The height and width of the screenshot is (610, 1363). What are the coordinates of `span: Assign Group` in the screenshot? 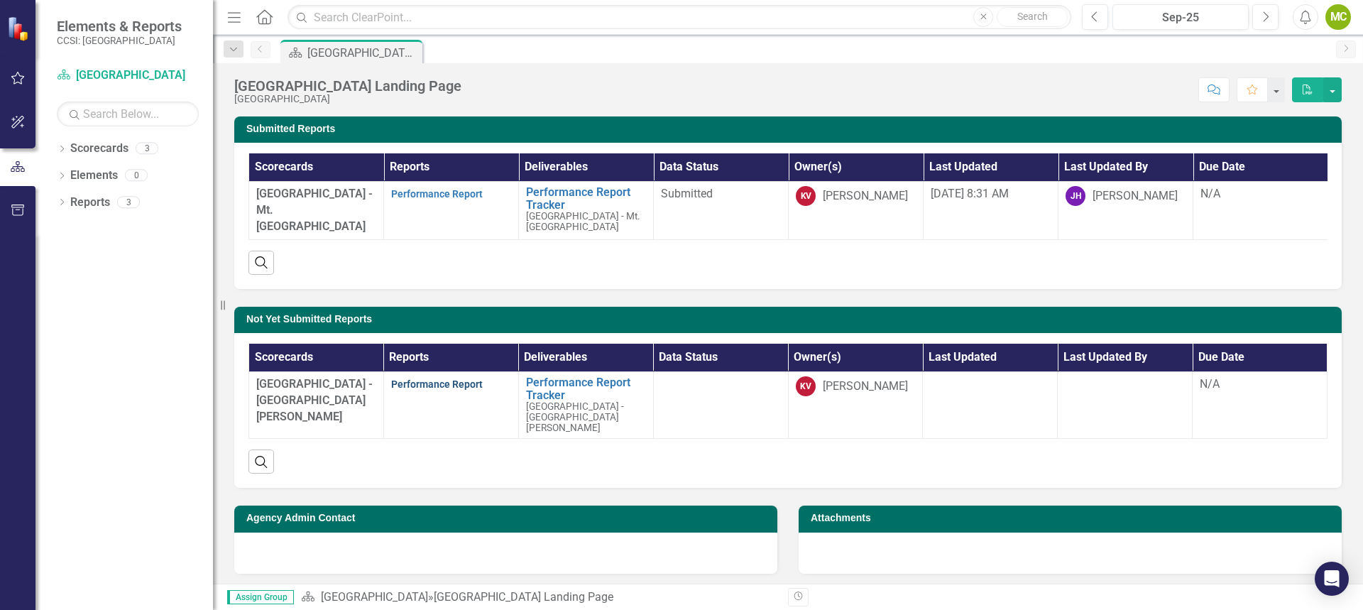 It's located at (261, 597).